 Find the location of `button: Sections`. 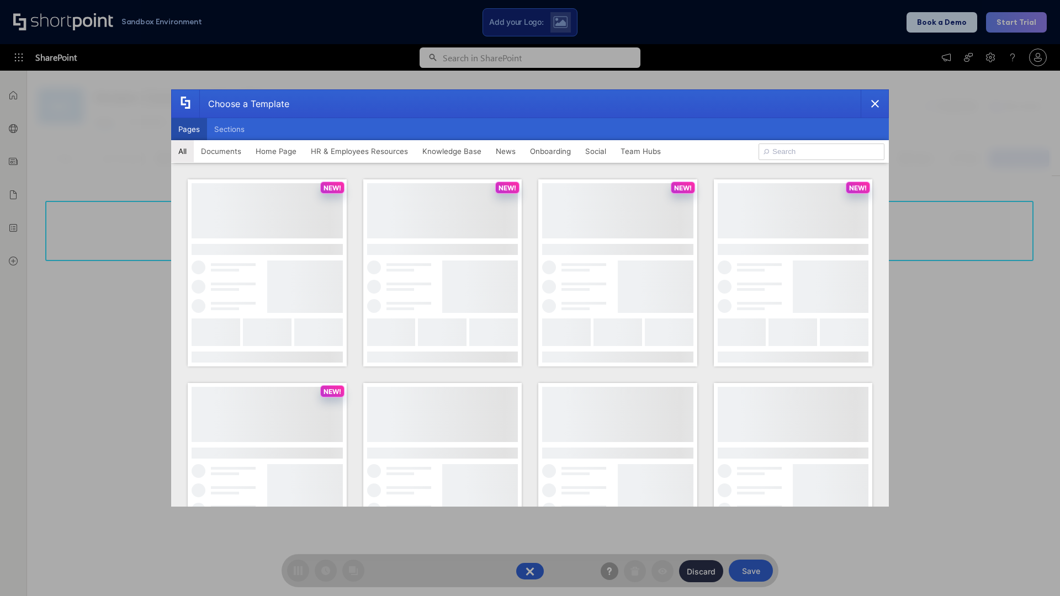

button: Sections is located at coordinates (229, 129).